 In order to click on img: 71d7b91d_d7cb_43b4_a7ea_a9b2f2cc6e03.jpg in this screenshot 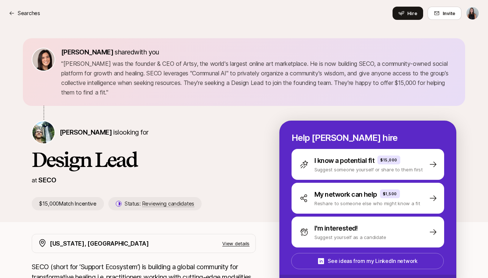, I will do `click(43, 60)`.